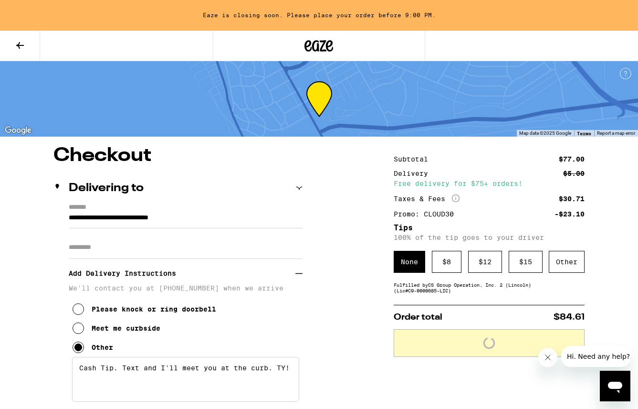 The height and width of the screenshot is (409, 638). Describe the element at coordinates (572, 199) in the screenshot. I see `div: $30.71` at that location.